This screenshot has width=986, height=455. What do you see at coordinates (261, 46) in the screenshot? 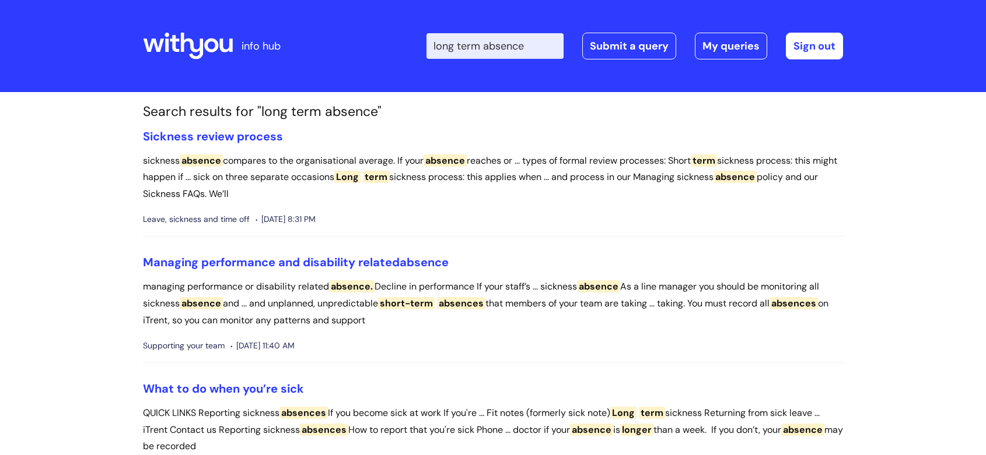
I see `p: info hub` at bounding box center [261, 46].